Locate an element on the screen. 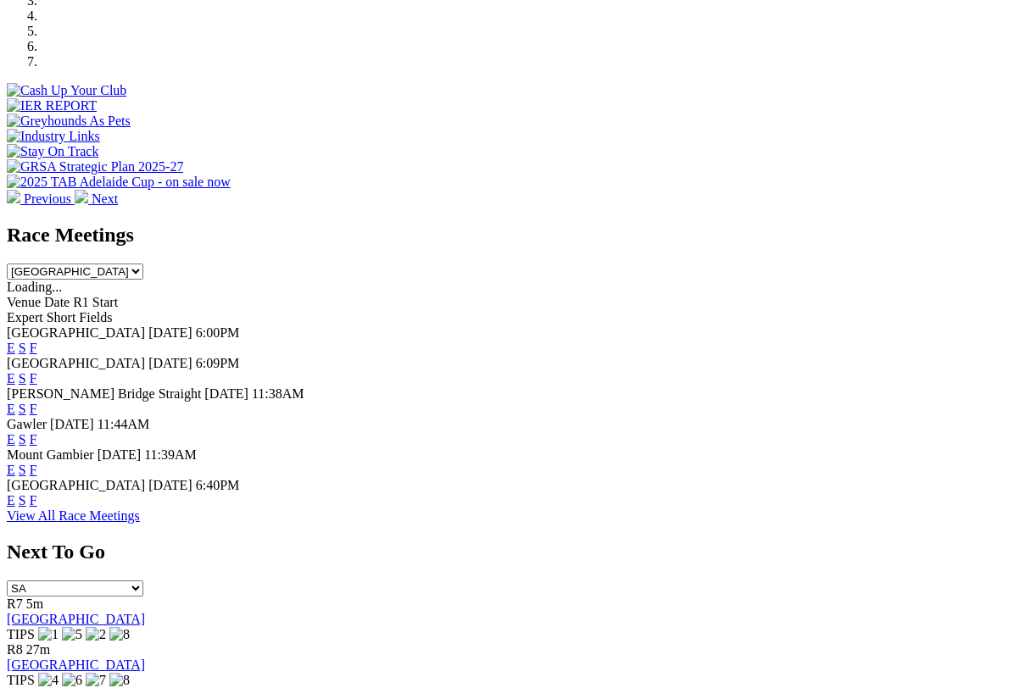  img: Greyhounds As Pets is located at coordinates (69, 121).